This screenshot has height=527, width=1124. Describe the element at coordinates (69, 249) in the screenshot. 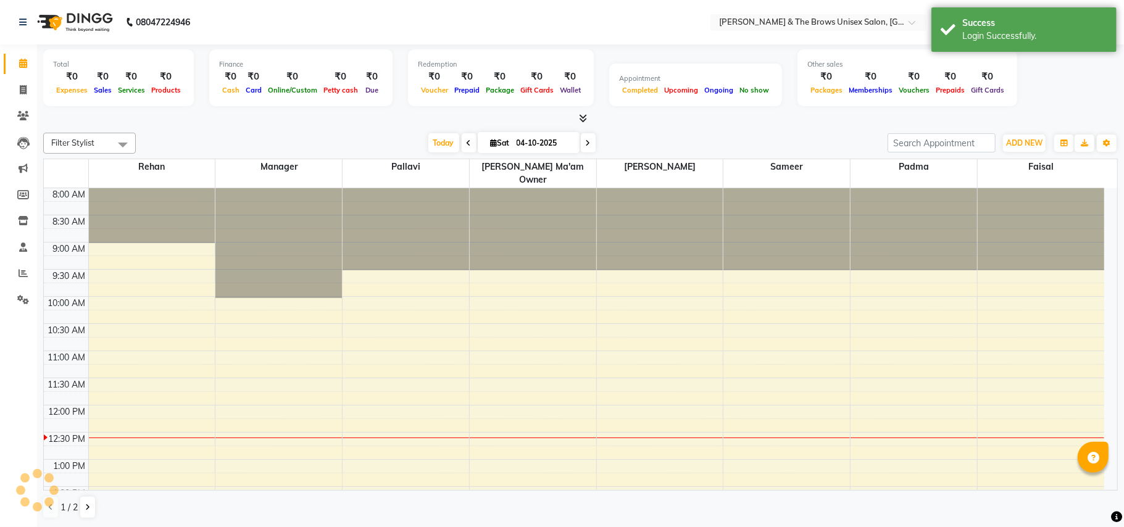

I see `div: 9:00 AM` at that location.